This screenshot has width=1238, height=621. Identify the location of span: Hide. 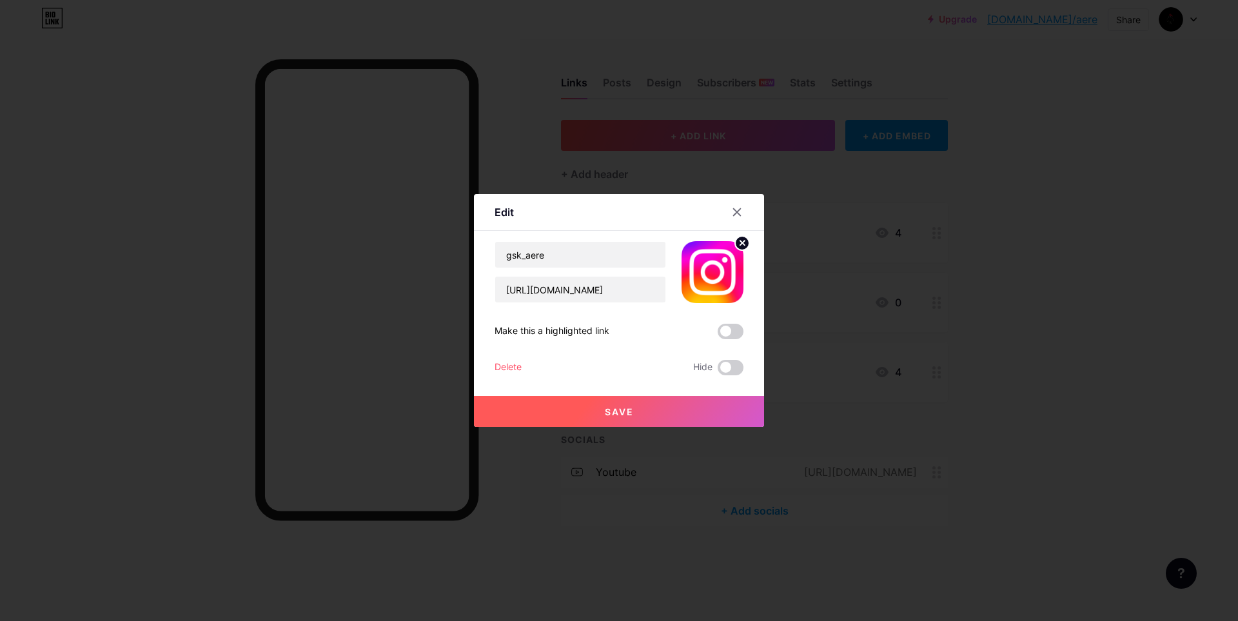
(703, 367).